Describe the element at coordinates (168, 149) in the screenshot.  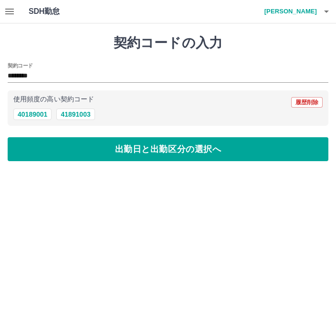
I see `button: 出勤日と出勤区分の選択へ` at that location.